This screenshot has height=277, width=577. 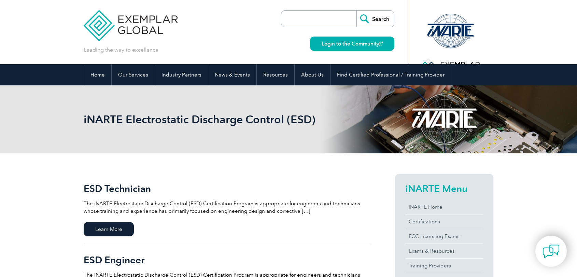 I want to click on a: iNARTE Home, so click(x=444, y=207).